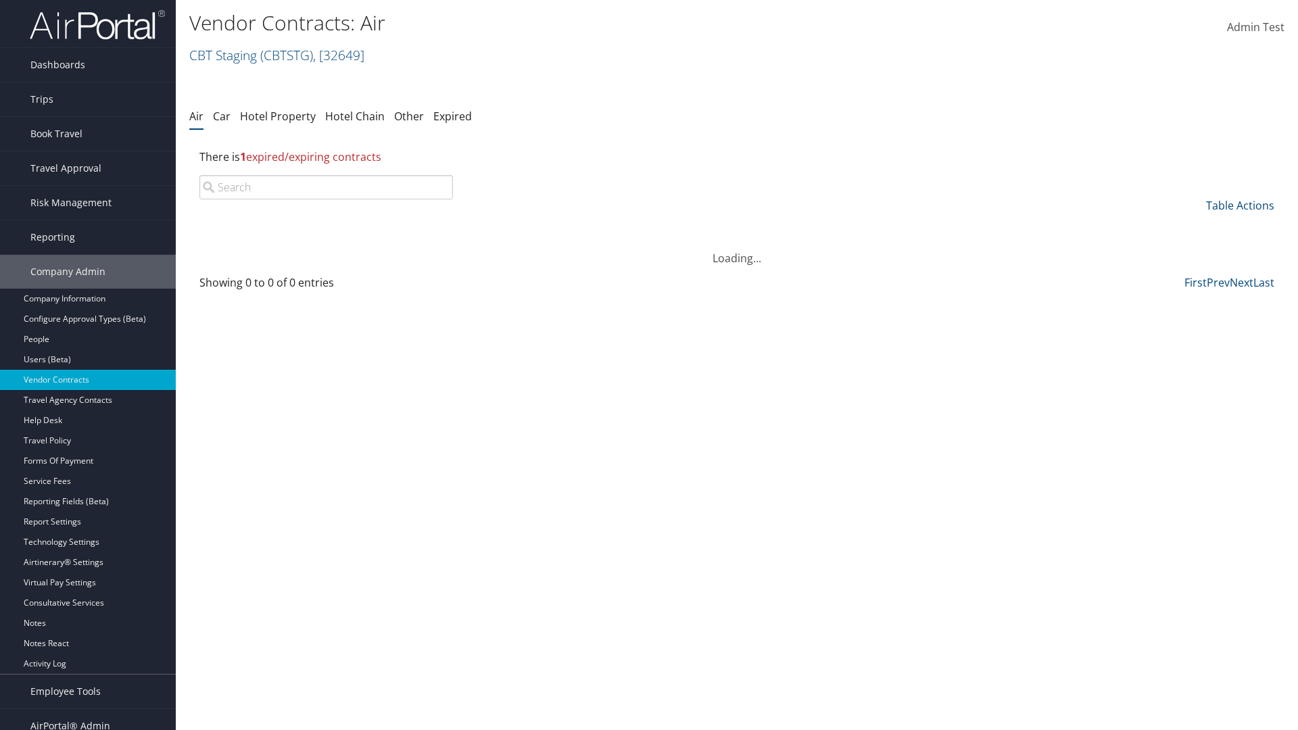  I want to click on a: CBT Staging, so click(277, 55).